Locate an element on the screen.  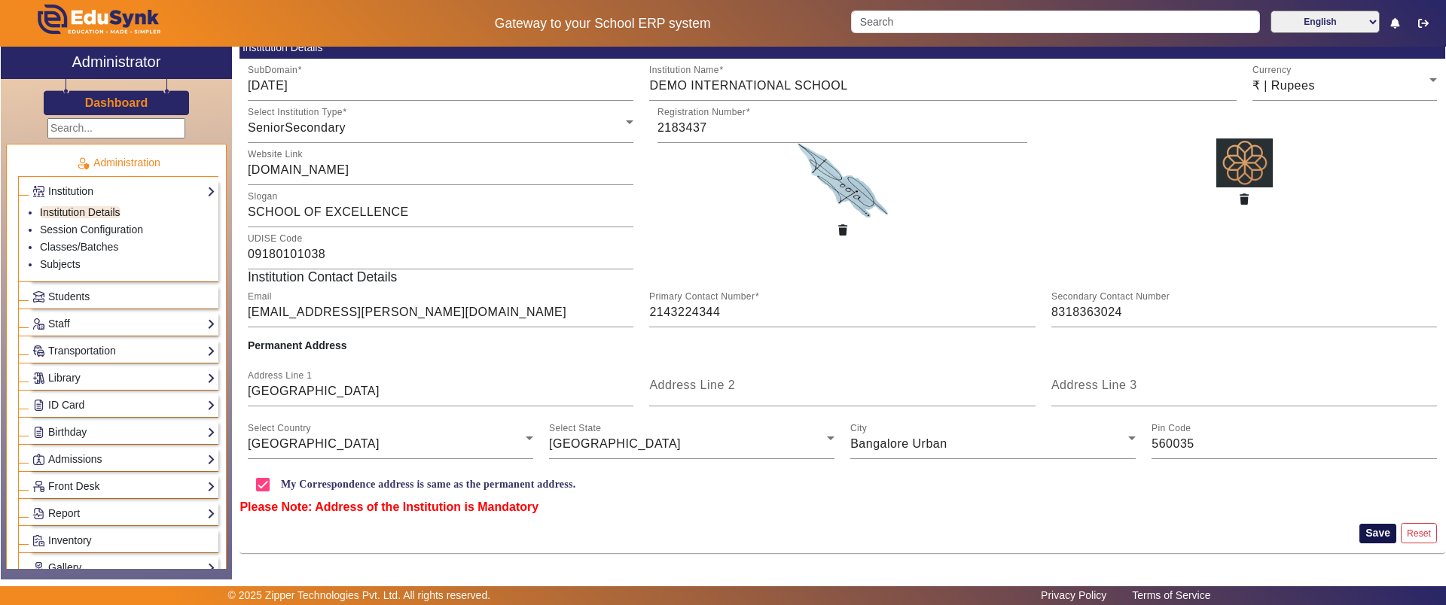
input: Slogan is located at coordinates (441, 212).